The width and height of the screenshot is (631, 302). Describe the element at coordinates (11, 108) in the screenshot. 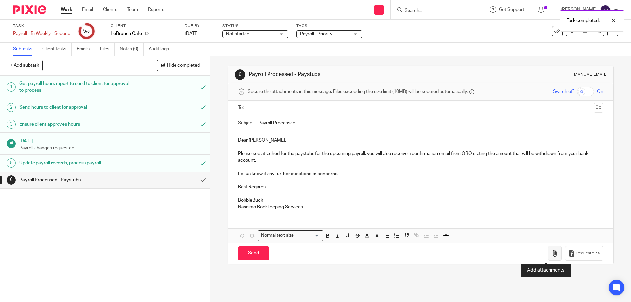

I see `div: 2` at that location.